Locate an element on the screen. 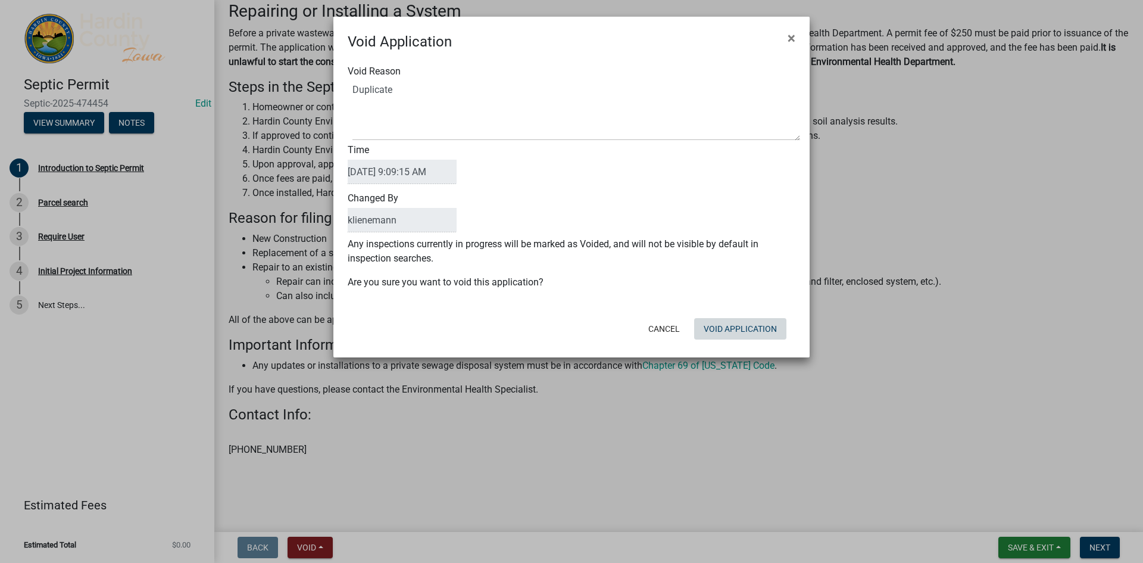  input: DateTime is located at coordinates (402, 172).